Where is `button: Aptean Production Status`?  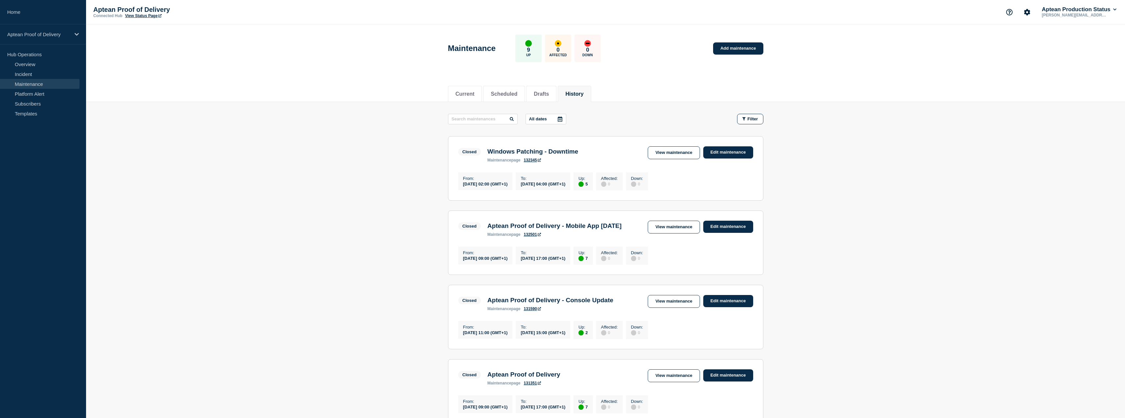
button: Aptean Production Status is located at coordinates (1079, 10).